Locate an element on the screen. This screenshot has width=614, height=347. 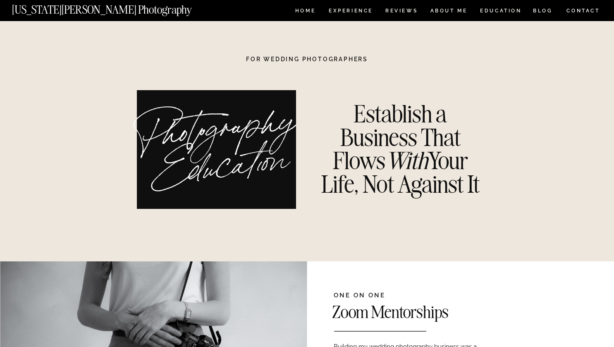
h3: Establish a Business That Flows Your Life, Not Against It is located at coordinates (400, 149).